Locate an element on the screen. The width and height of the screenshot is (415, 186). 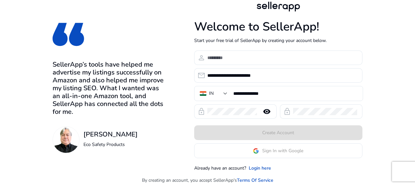
p: Already have an account? is located at coordinates (220, 168).